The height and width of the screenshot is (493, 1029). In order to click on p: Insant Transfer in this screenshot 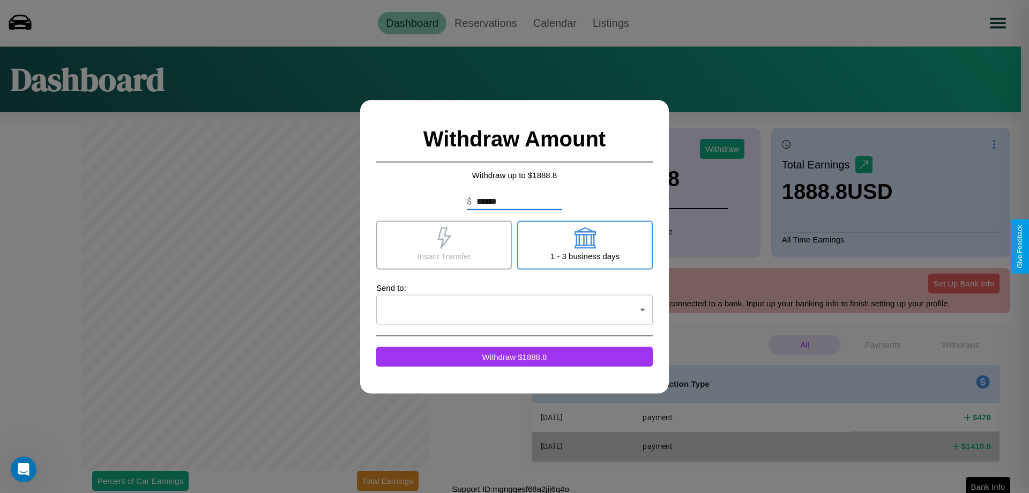, I will do `click(444, 255)`.